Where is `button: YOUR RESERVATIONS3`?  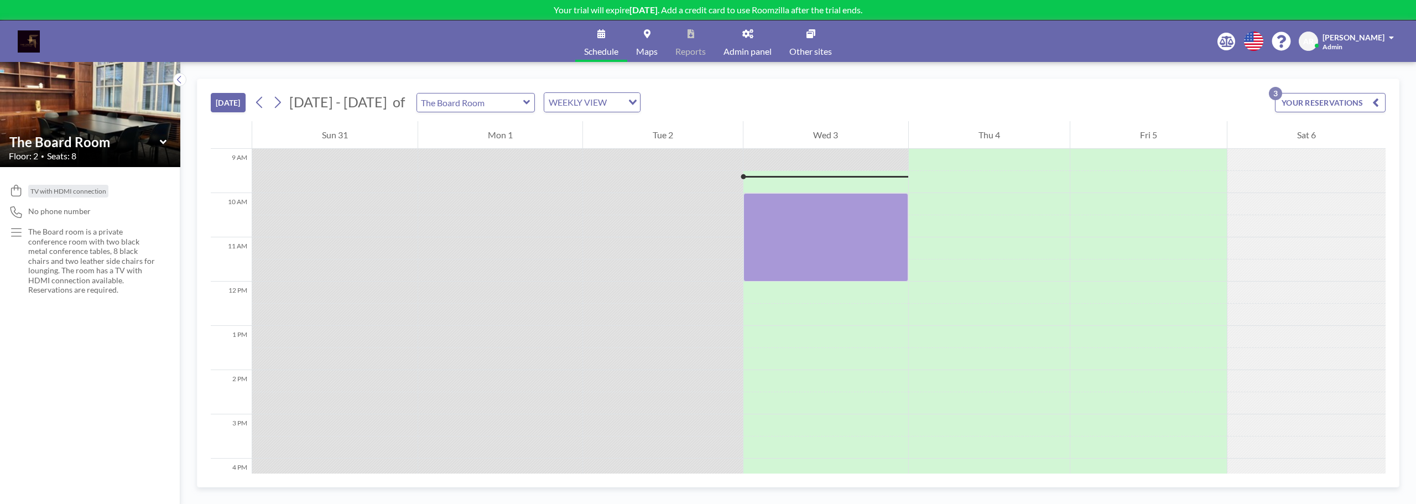 button: YOUR RESERVATIONS3 is located at coordinates (1330, 102).